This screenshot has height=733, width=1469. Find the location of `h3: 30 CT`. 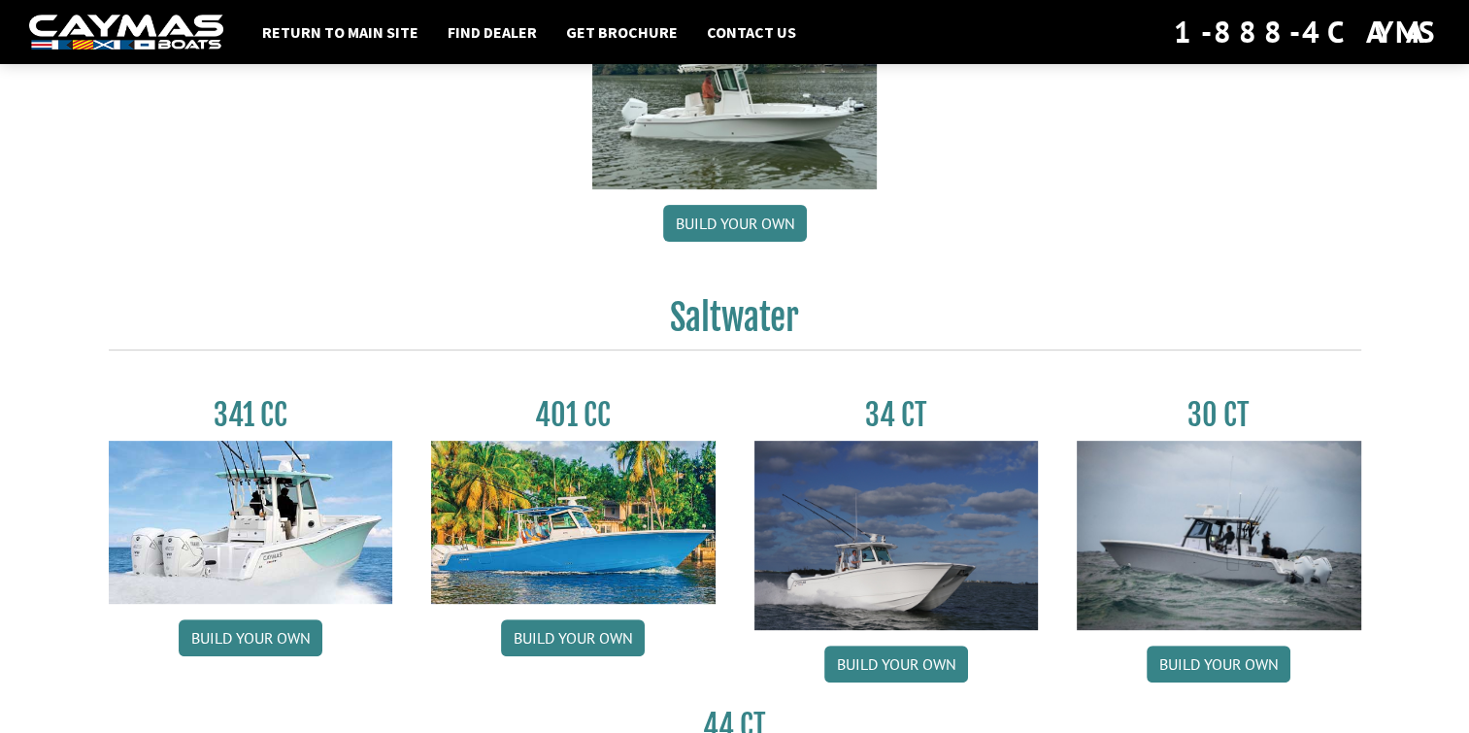

h3: 30 CT is located at coordinates (1219, 415).